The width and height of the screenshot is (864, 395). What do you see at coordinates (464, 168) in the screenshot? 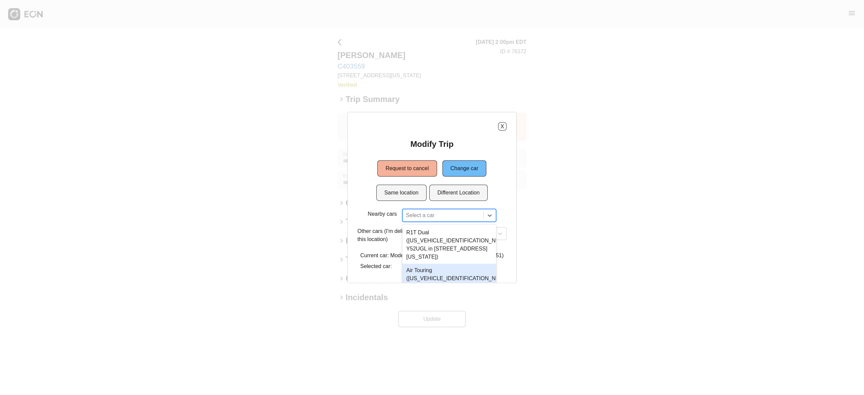
I see `button: Change car` at bounding box center [464, 168].